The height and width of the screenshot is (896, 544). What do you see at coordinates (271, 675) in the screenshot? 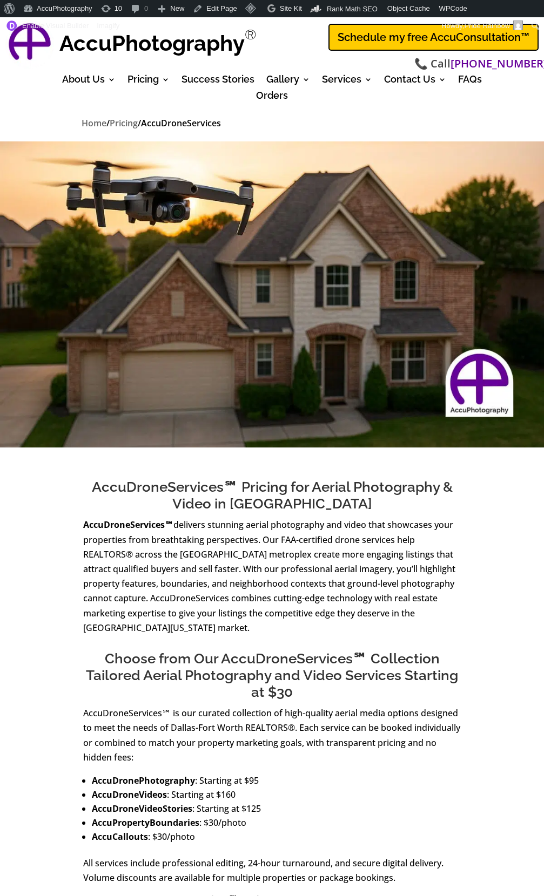
I see `span: Choose from Our AccuDroneServices℠ Collection Tailored Aerial Photography and Video Services Star...` at bounding box center [271, 675].